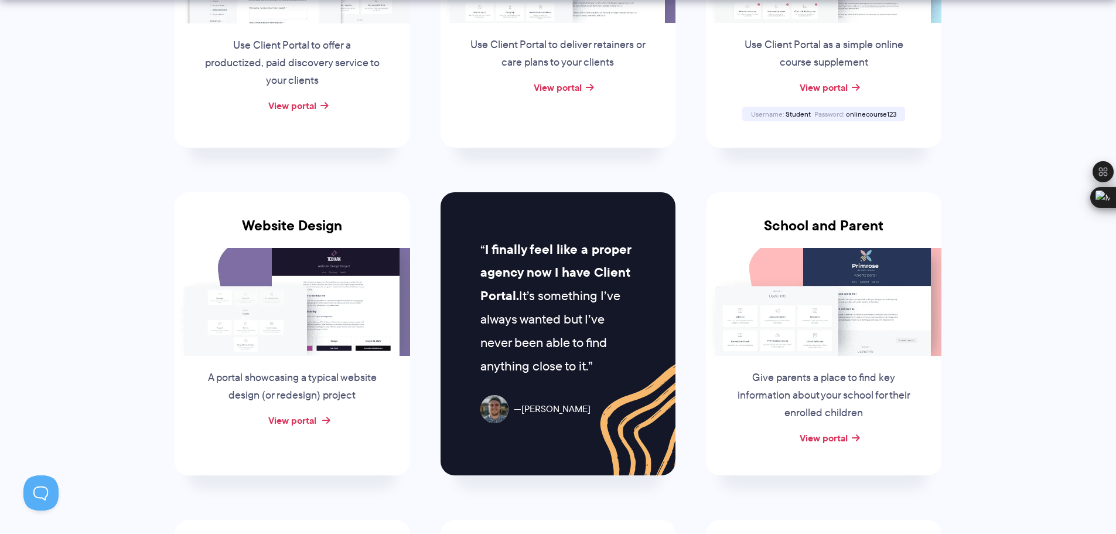 This screenshot has height=534, width=1116. I want to click on span: Username, so click(768, 114).